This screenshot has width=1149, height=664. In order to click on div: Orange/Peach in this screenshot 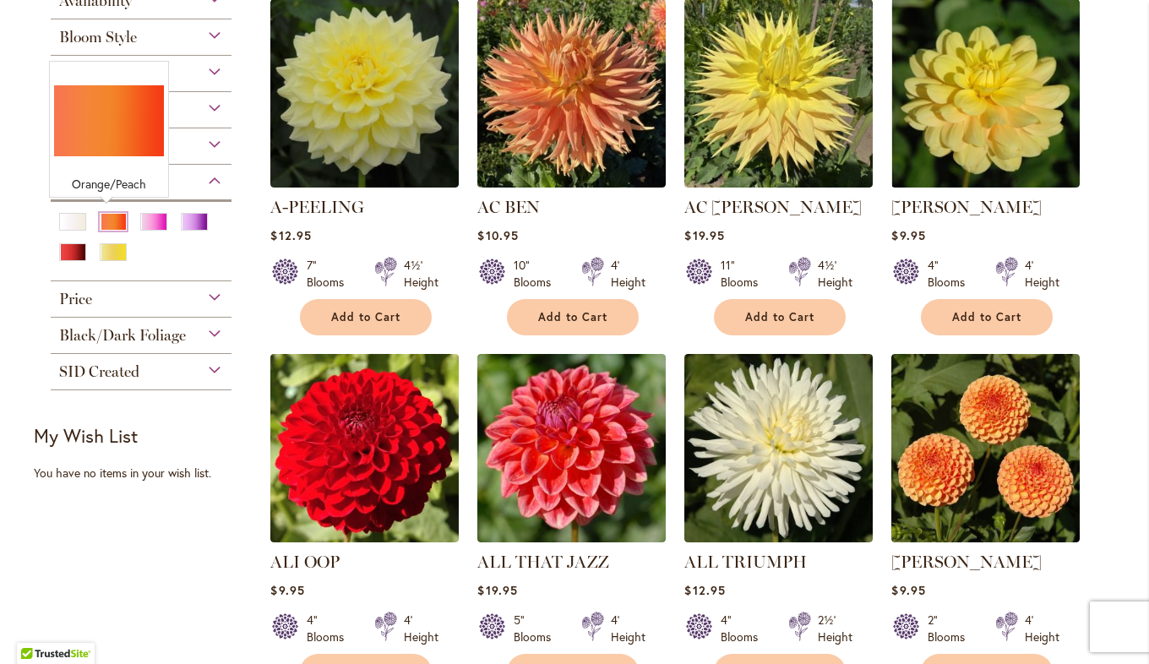, I will do `click(109, 184)`.